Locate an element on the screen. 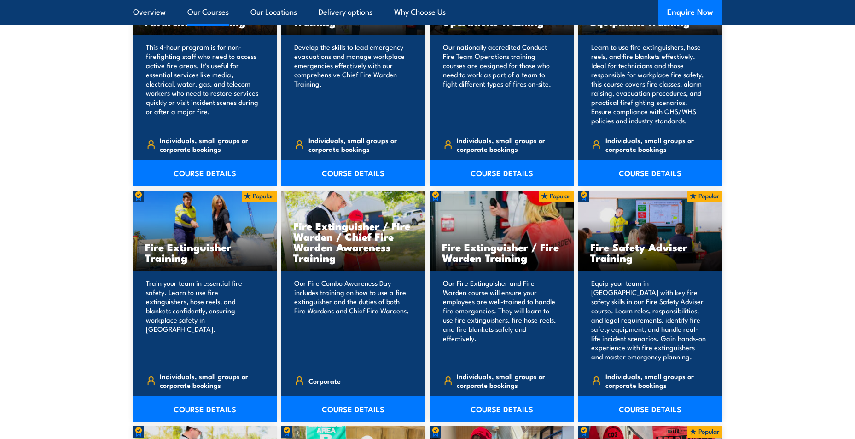 This screenshot has width=855, height=439. p: Our Fire Extinguisher and Fire Warden course will ensure your employees are well-trained to handl... is located at coordinates (500, 320).